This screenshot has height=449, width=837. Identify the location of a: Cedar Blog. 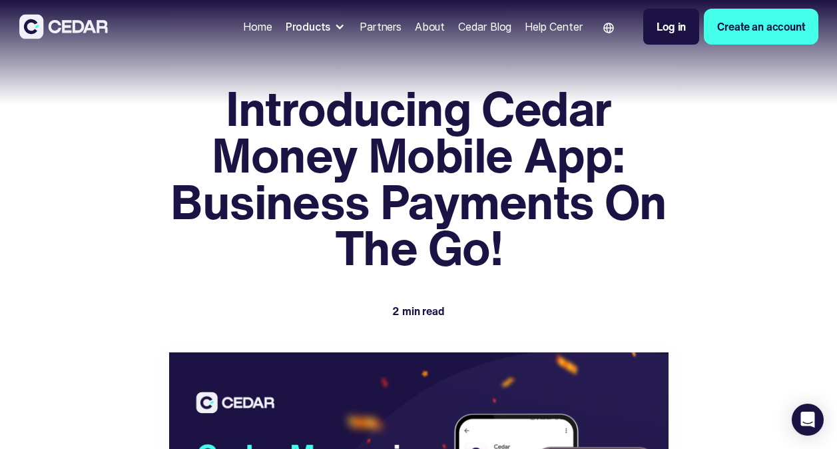
(485, 27).